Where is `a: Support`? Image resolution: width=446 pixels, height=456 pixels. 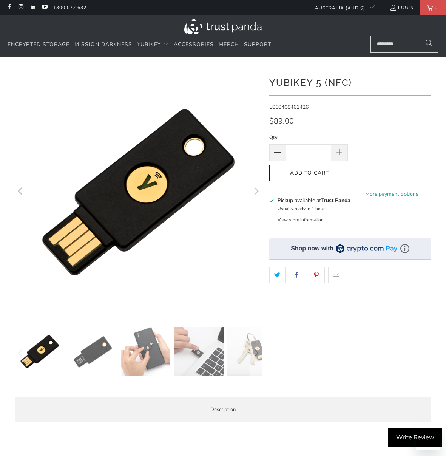
a: Support is located at coordinates (257, 45).